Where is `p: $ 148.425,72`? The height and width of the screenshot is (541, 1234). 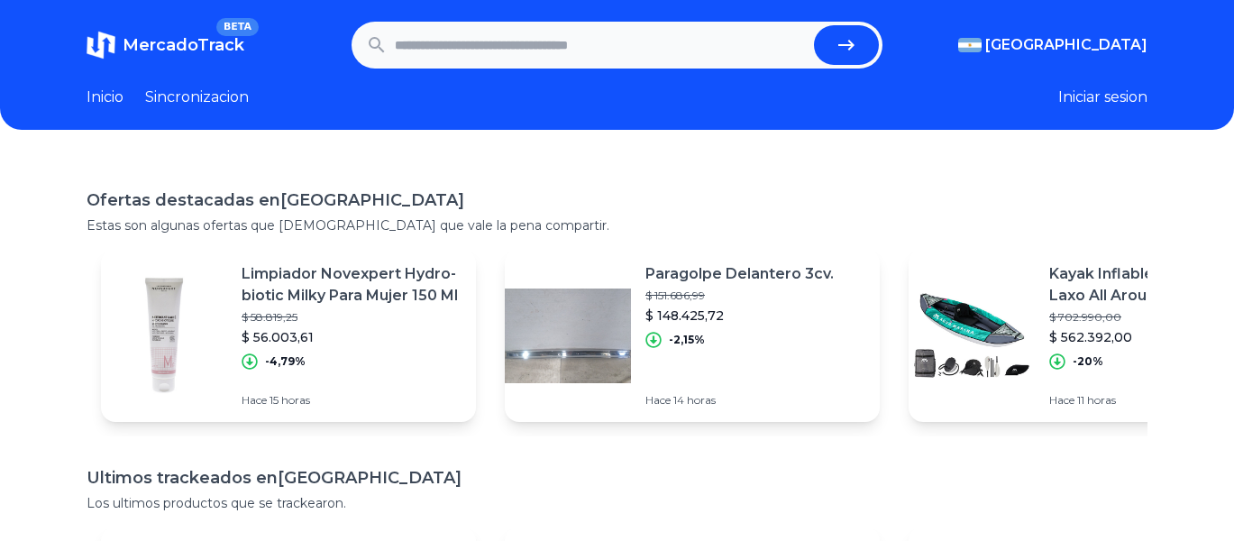 p: $ 148.425,72 is located at coordinates (739, 316).